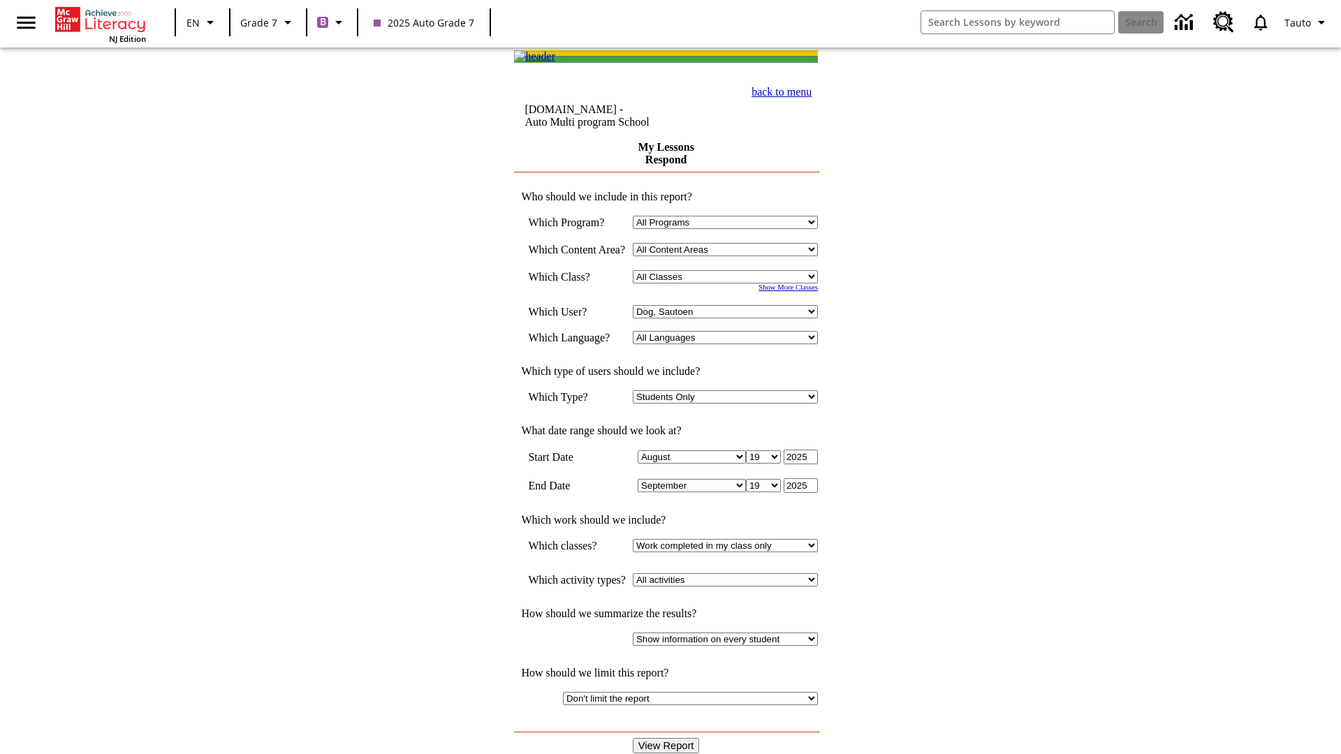  I want to click on input: search field, so click(1017, 22).